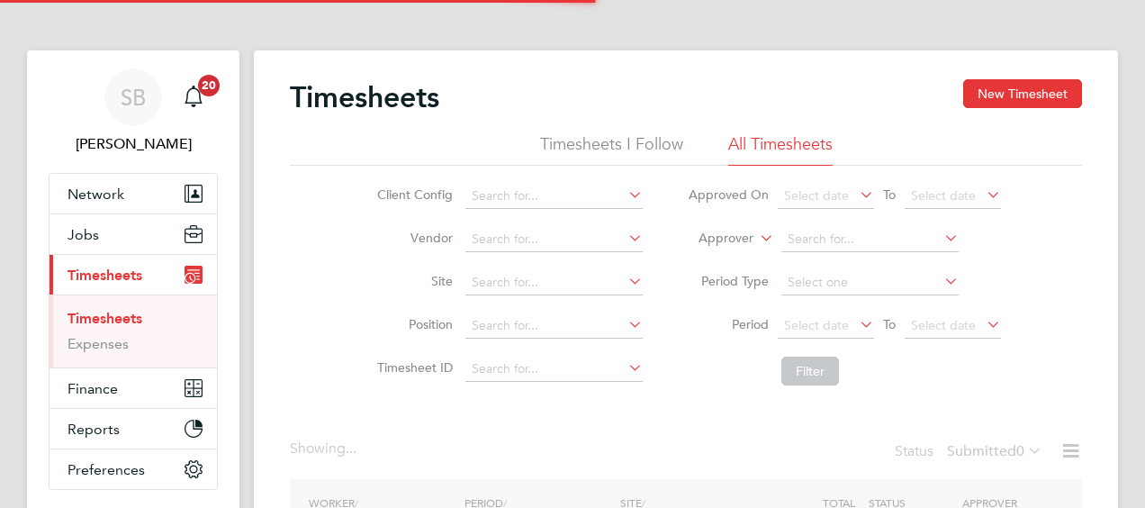 This screenshot has width=1145, height=508. I want to click on label: Vendor, so click(412, 238).